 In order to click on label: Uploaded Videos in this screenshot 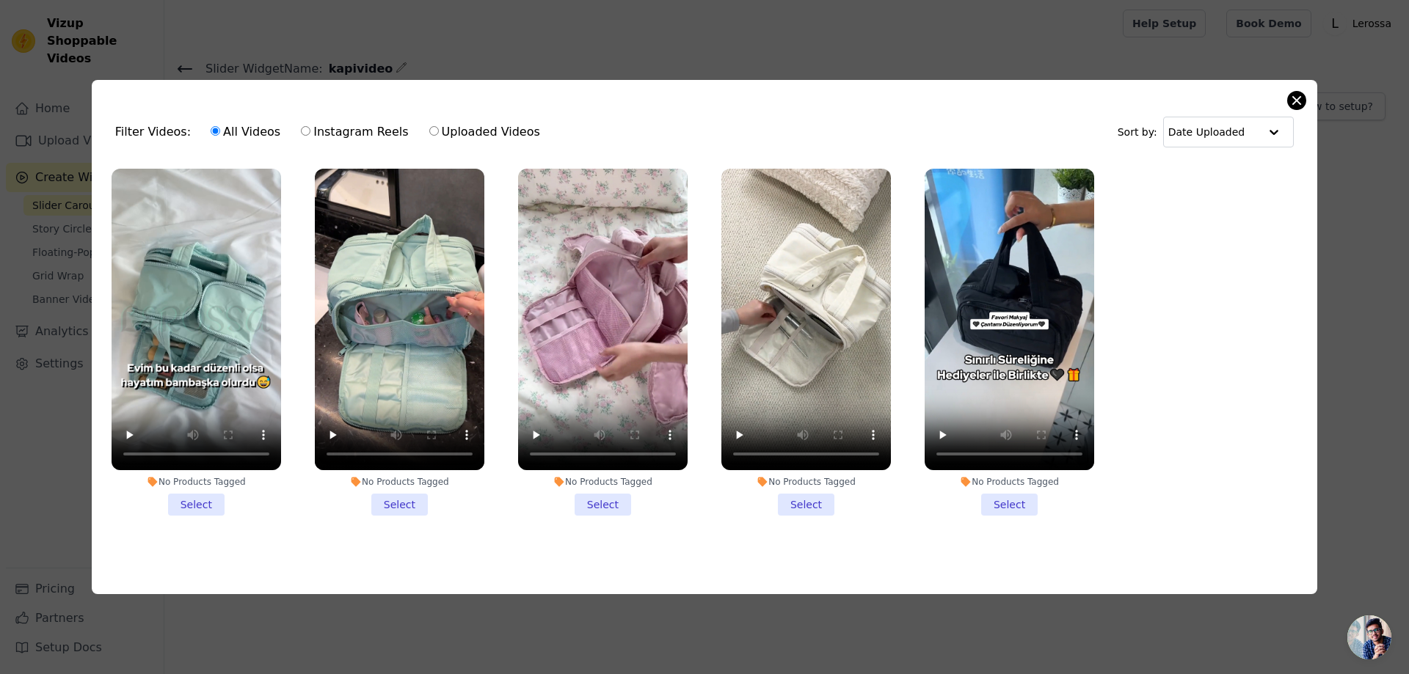, I will do `click(484, 132)`.